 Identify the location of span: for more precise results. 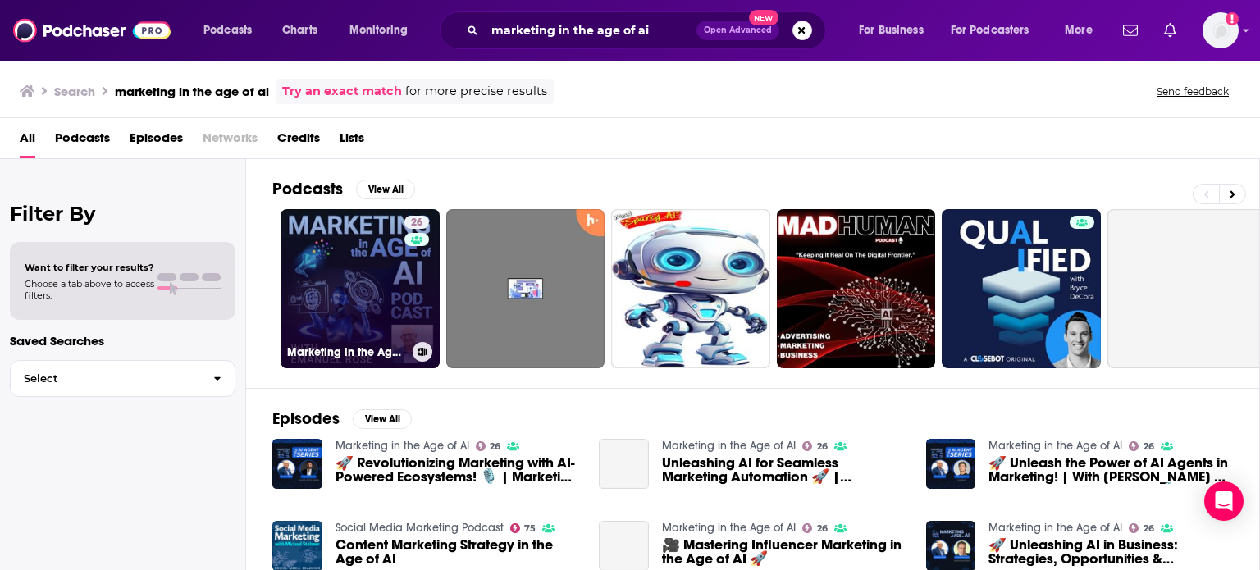
(476, 91).